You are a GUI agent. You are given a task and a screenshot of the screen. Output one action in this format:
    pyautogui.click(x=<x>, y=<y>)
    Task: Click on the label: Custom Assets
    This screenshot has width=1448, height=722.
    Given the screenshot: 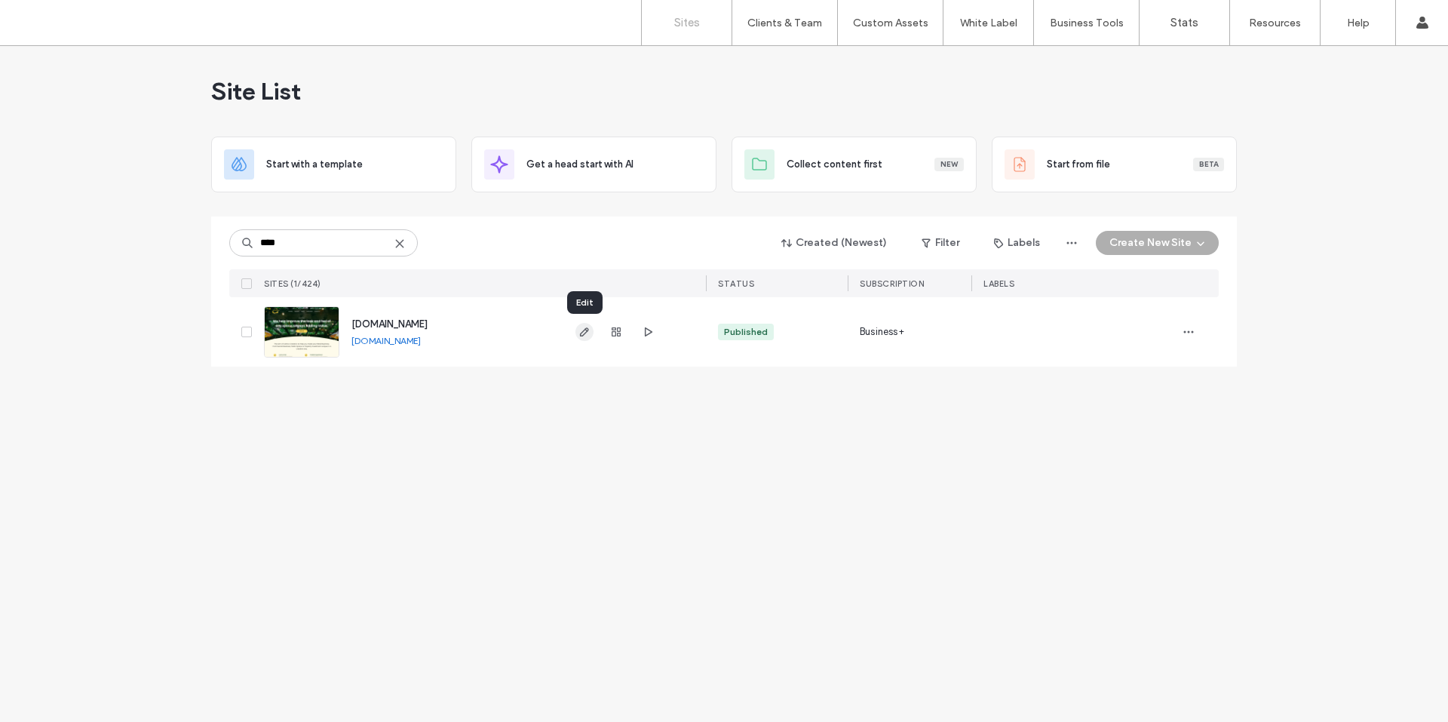 What is the action you would take?
    pyautogui.click(x=891, y=23)
    